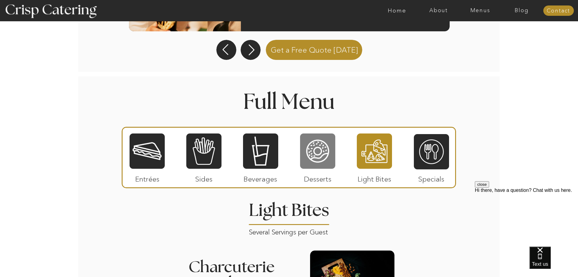 This screenshot has height=277, width=578. Describe the element at coordinates (439, 11) in the screenshot. I see `nav: About` at that location.